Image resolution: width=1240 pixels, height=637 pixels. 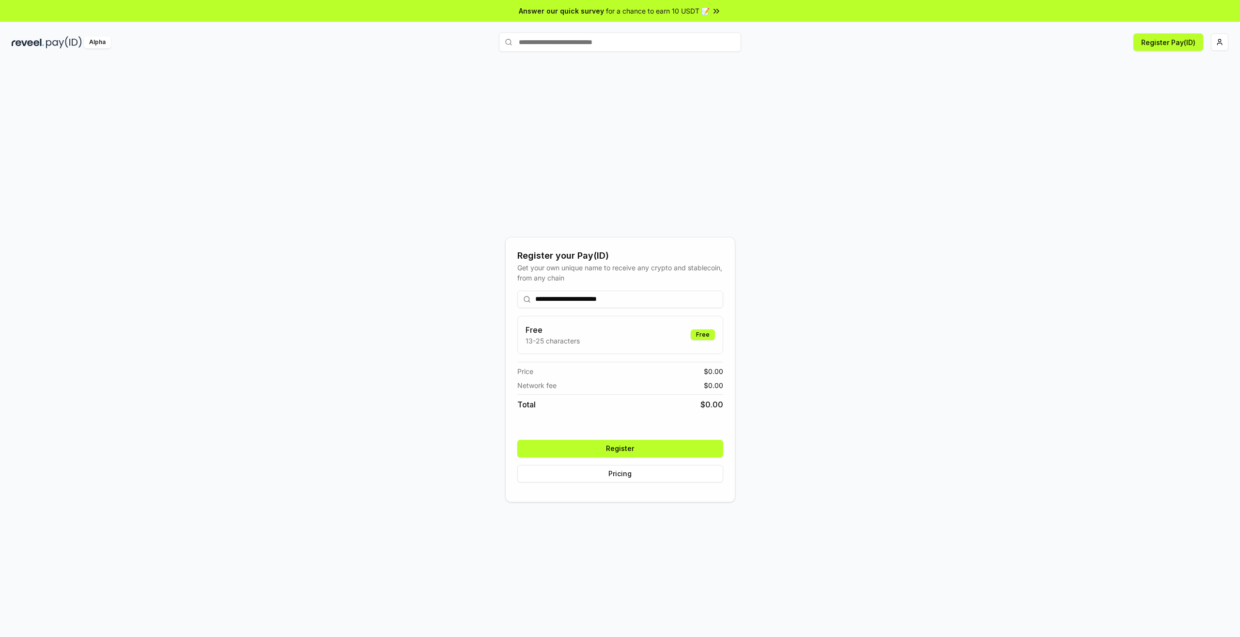 I want to click on span: Network fee, so click(x=537, y=385).